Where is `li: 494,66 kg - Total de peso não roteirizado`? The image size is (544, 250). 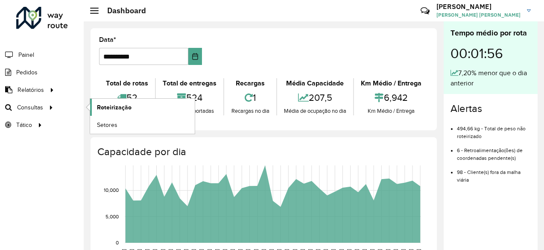 li: 494,66 kg - Total de peso não roteirizado is located at coordinates (494, 129).